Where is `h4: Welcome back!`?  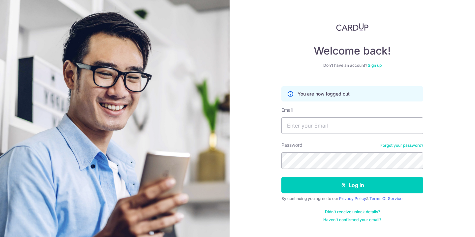 h4: Welcome back! is located at coordinates (353, 51).